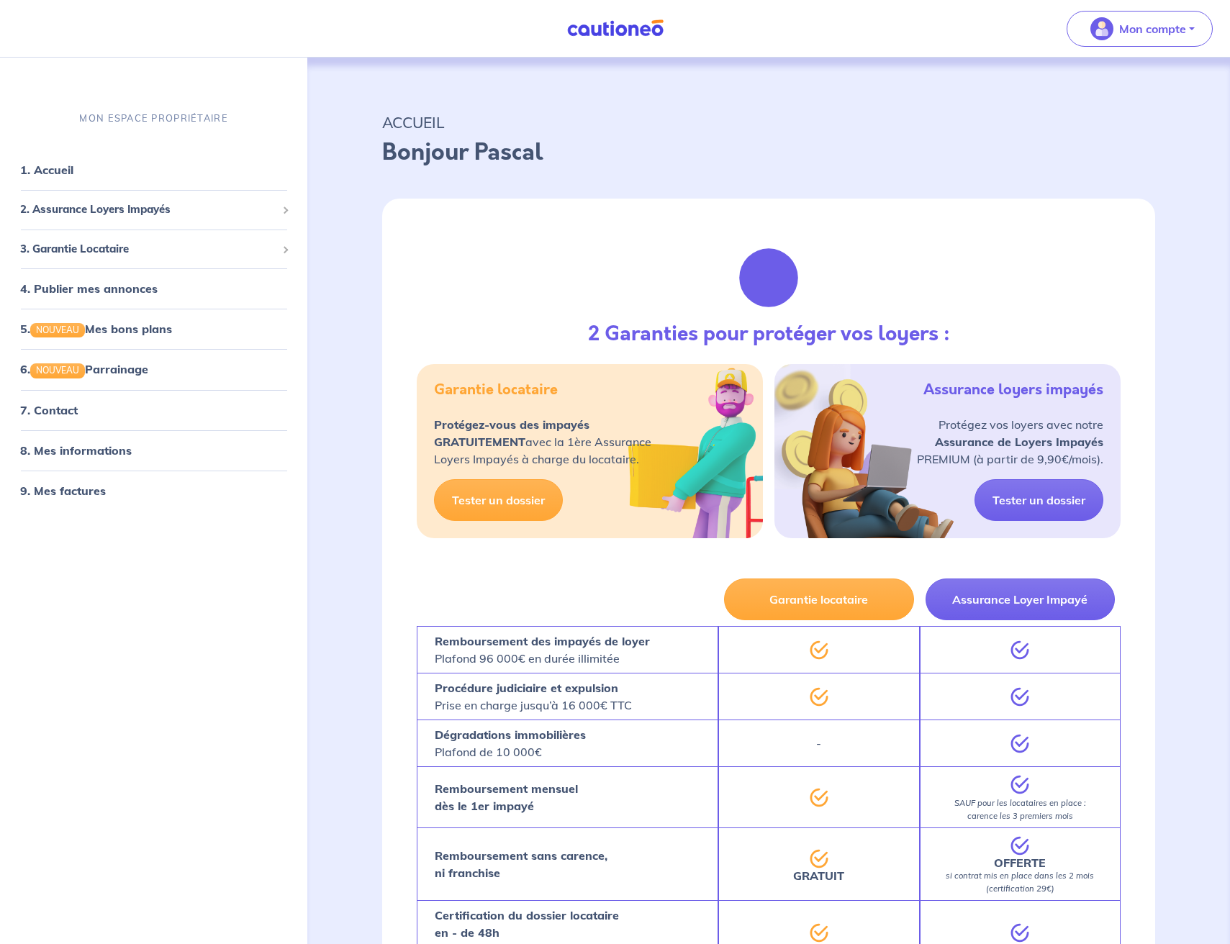 This screenshot has width=1230, height=944. I want to click on em: SAUF pour les locataires en place : carence les 3 premiers mois, so click(1020, 810).